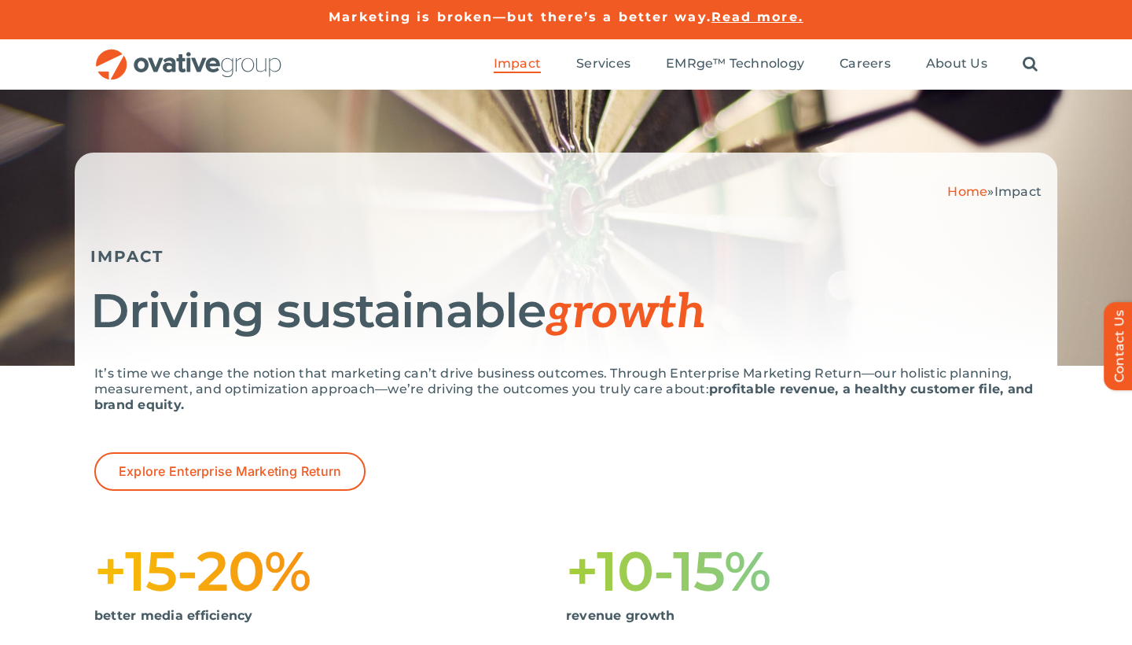  I want to click on a: EMRge™ Technology, so click(735, 64).